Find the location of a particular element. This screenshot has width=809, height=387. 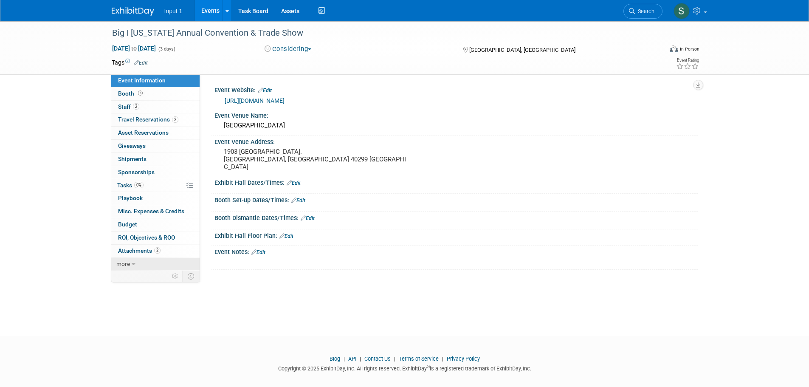

span: to is located at coordinates (134, 48).